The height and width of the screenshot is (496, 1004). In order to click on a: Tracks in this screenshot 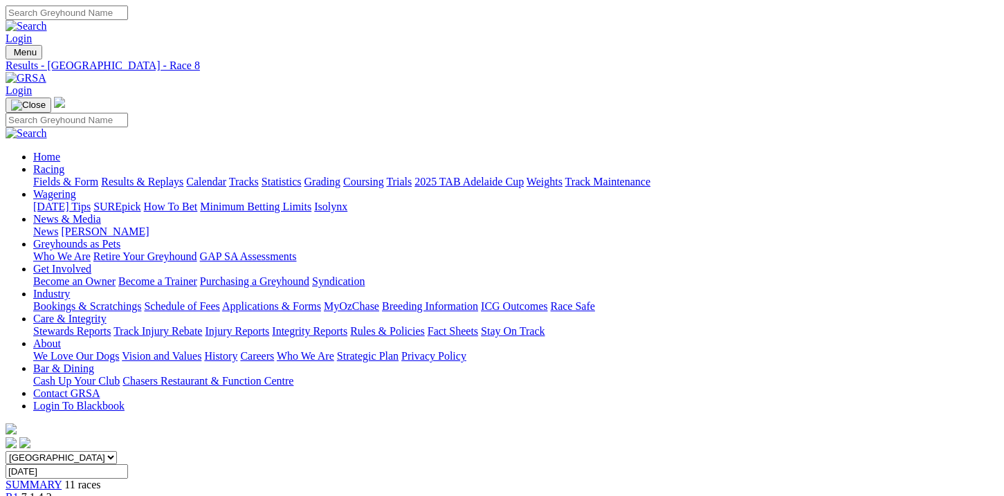, I will do `click(244, 181)`.